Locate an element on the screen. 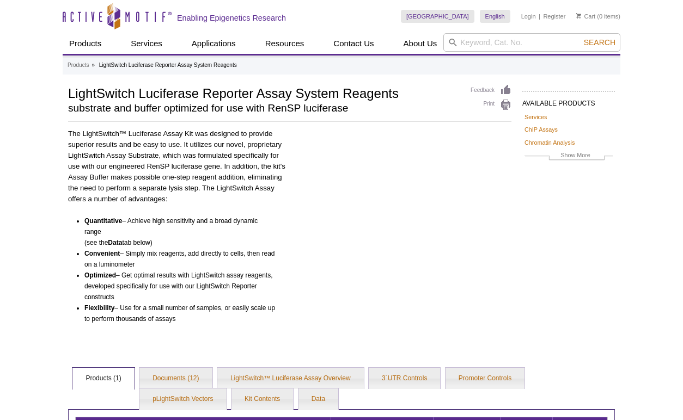 This screenshot has height=420, width=683. b: Optimized is located at coordinates (100, 275).